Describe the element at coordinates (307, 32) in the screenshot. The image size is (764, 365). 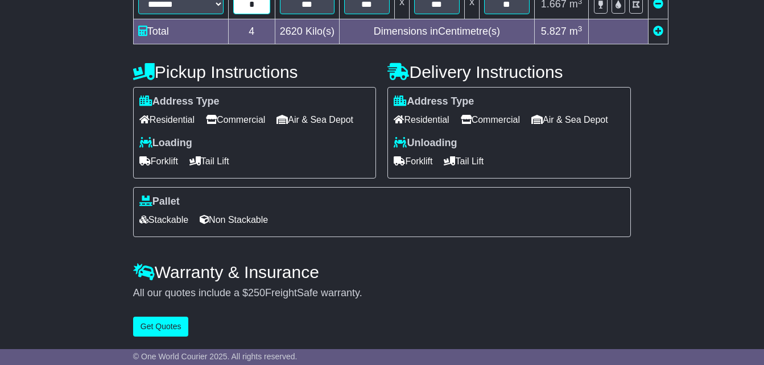
I see `td: Kilo(s)` at that location.